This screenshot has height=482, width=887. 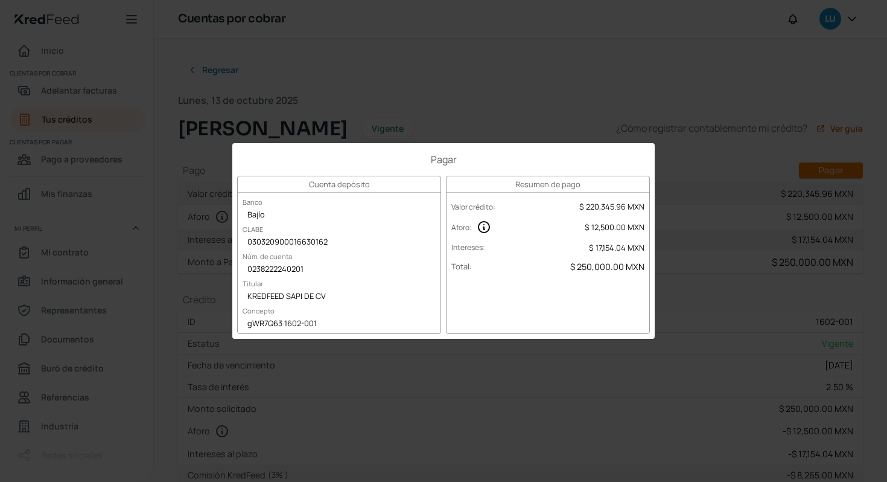 I want to click on label: Núm. de cuenta, so click(x=267, y=256).